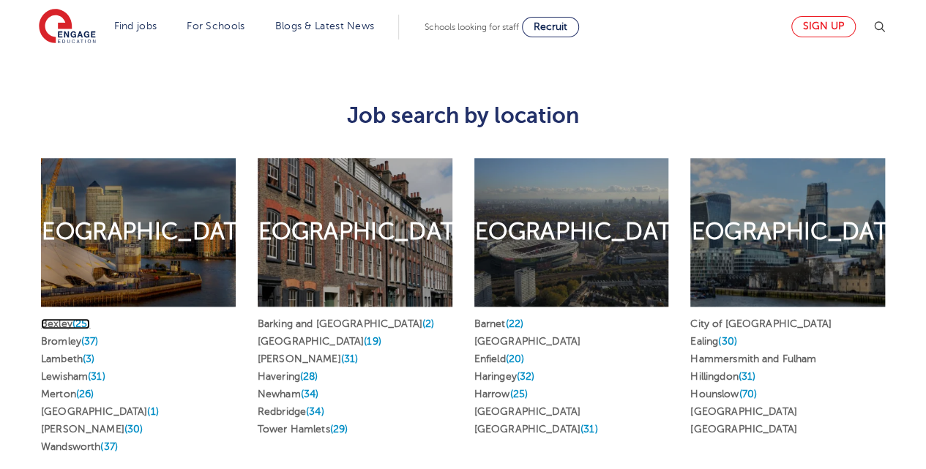  I want to click on a: Newham(34), so click(288, 394).